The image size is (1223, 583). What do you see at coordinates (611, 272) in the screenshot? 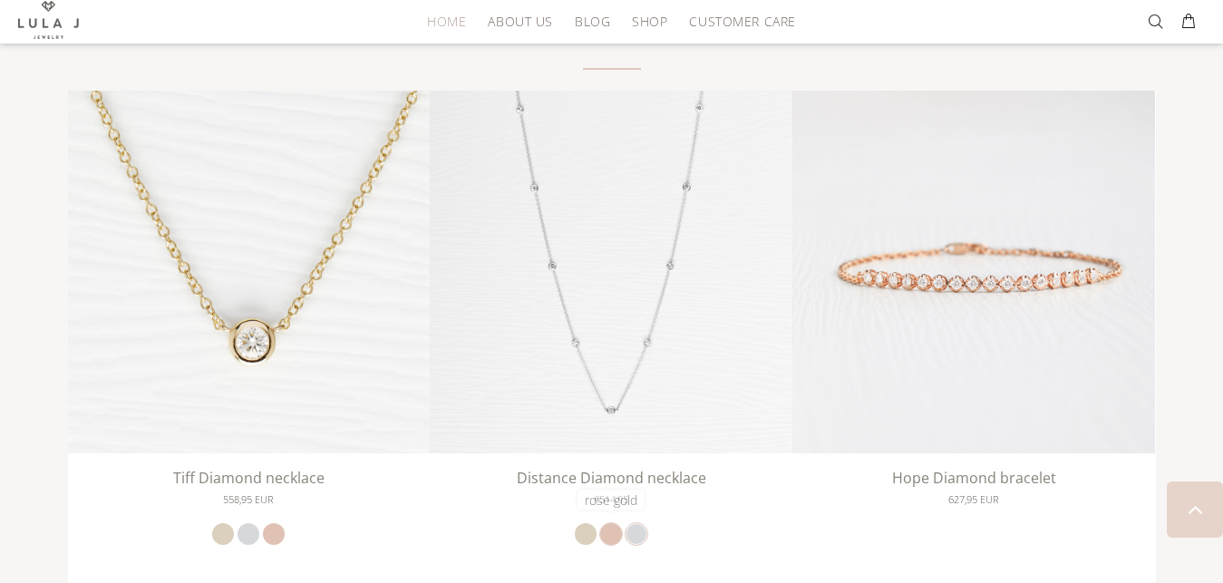
I see `img: Distance Diamond necklace` at bounding box center [611, 272].